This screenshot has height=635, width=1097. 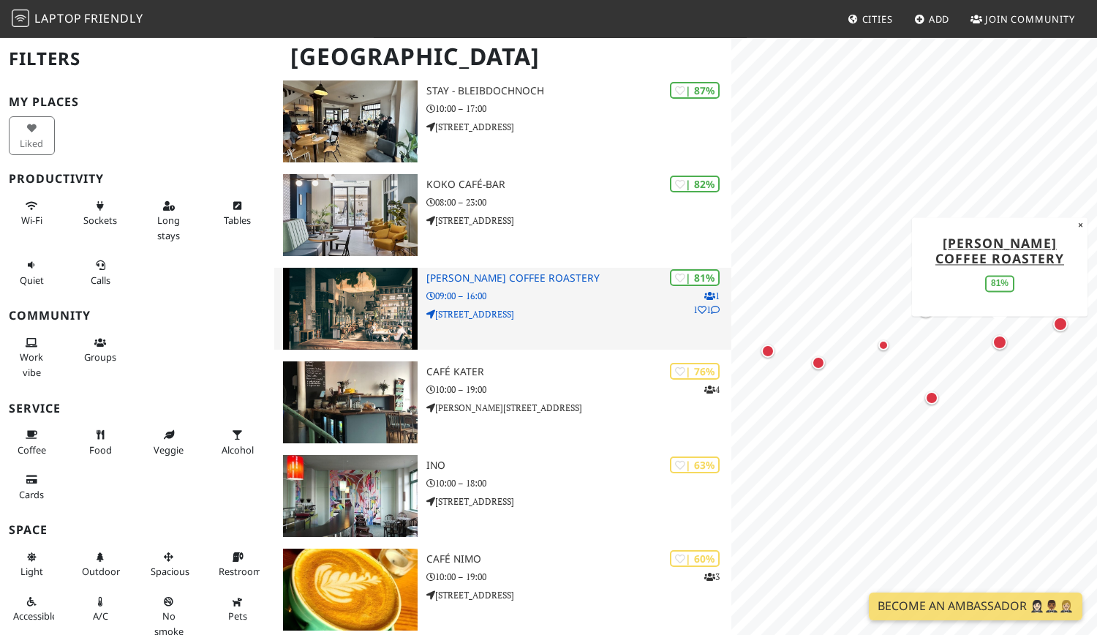 I want to click on img: Café Kater, so click(x=350, y=402).